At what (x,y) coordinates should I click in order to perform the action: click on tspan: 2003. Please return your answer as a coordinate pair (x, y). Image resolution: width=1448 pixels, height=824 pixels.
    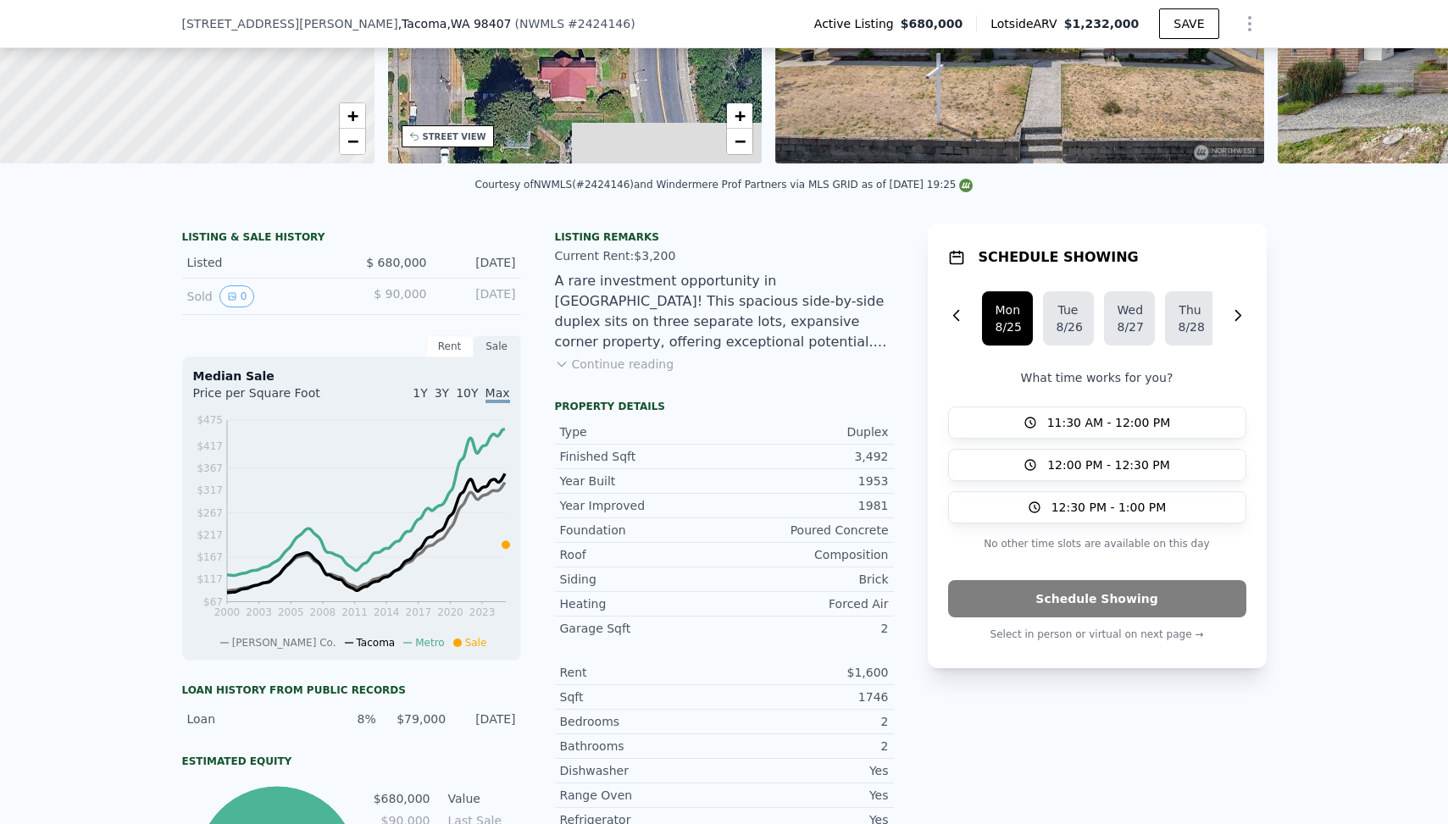
    Looking at the image, I should click on (258, 612).